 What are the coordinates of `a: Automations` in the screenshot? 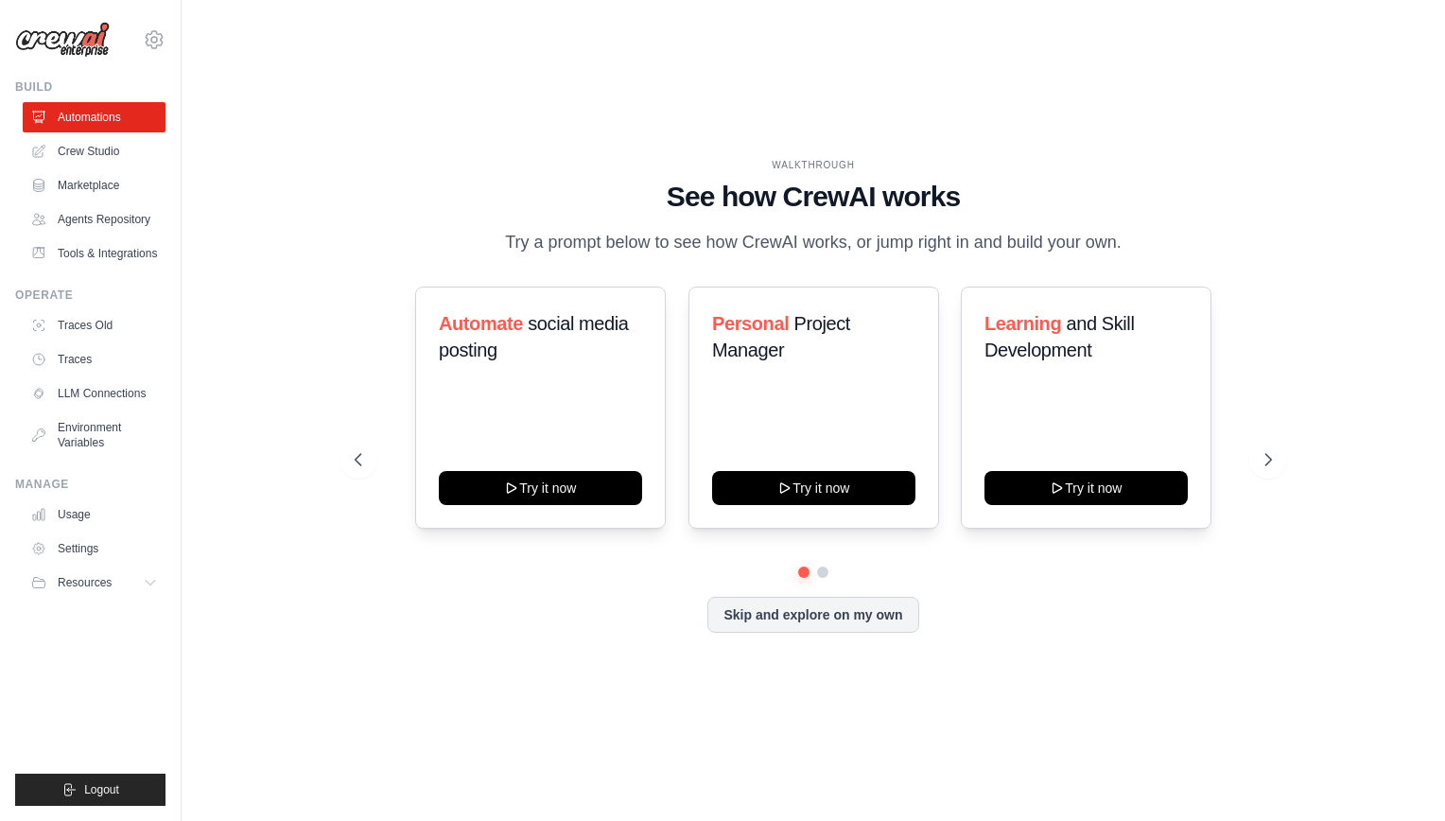 It's located at (94, 117).